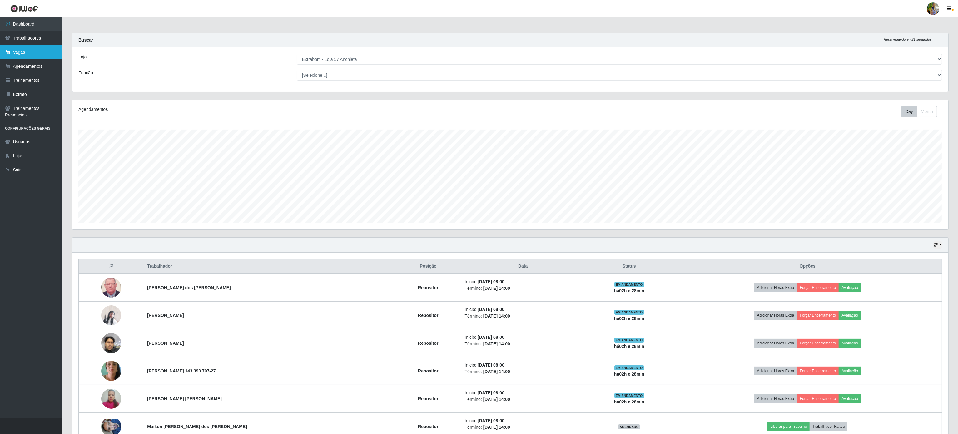  What do you see at coordinates (523, 266) in the screenshot?
I see `th: Data` at bounding box center [523, 266].